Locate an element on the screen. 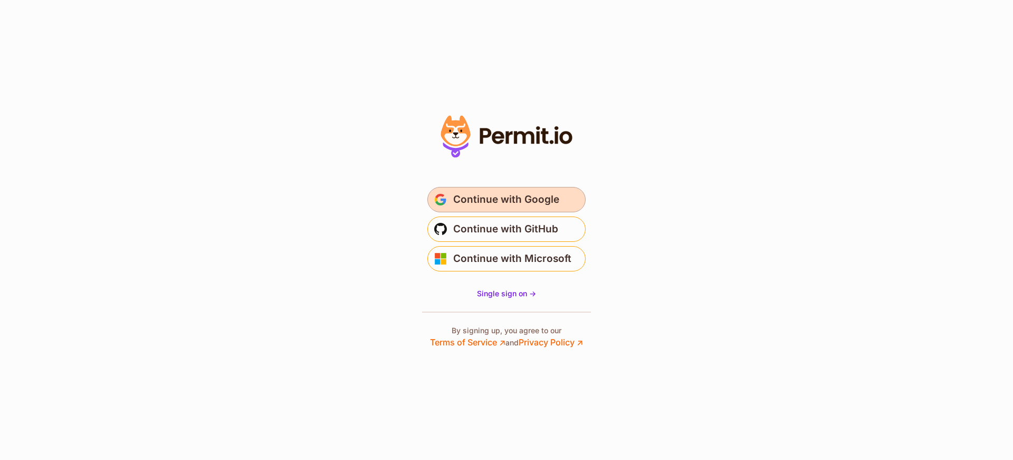  span: Single sign on -> is located at coordinates (507, 293).